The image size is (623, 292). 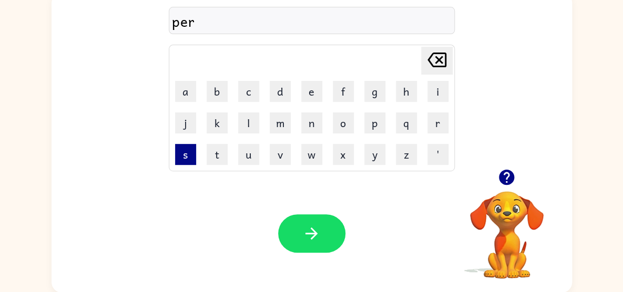 I want to click on video: Your browser must support playing .mp4 files to use Literably. Please try using another browser., so click(x=507, y=228).